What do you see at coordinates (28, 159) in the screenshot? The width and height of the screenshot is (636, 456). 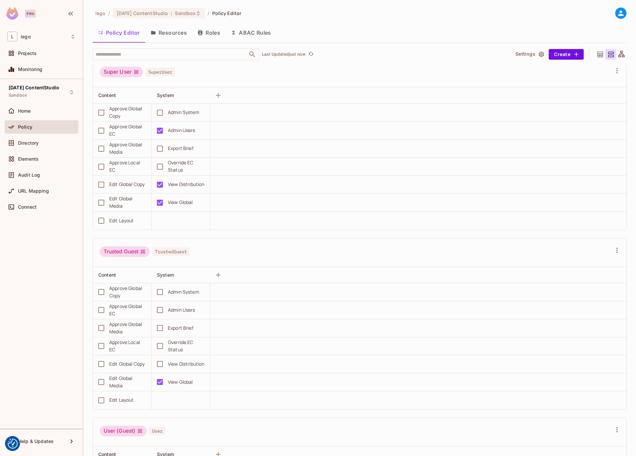 I see `span: Elements` at bounding box center [28, 159].